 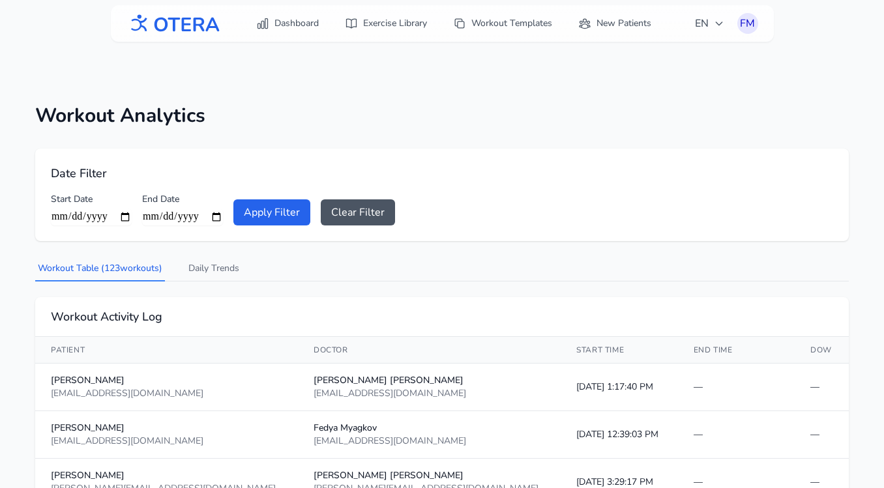 I want to click on h1: Workout Analytics, so click(x=442, y=116).